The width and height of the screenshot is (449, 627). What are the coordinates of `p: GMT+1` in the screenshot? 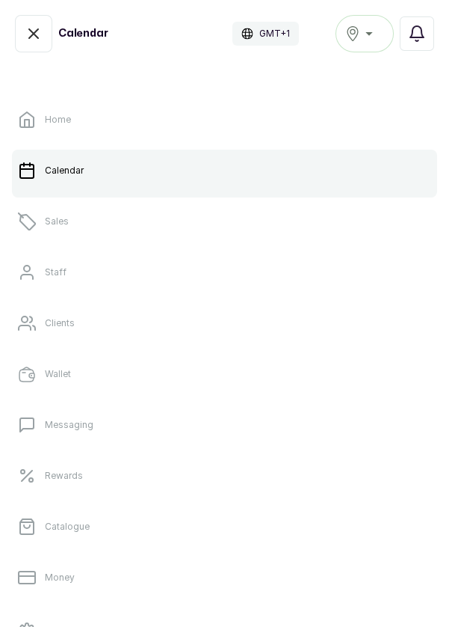 It's located at (274, 34).